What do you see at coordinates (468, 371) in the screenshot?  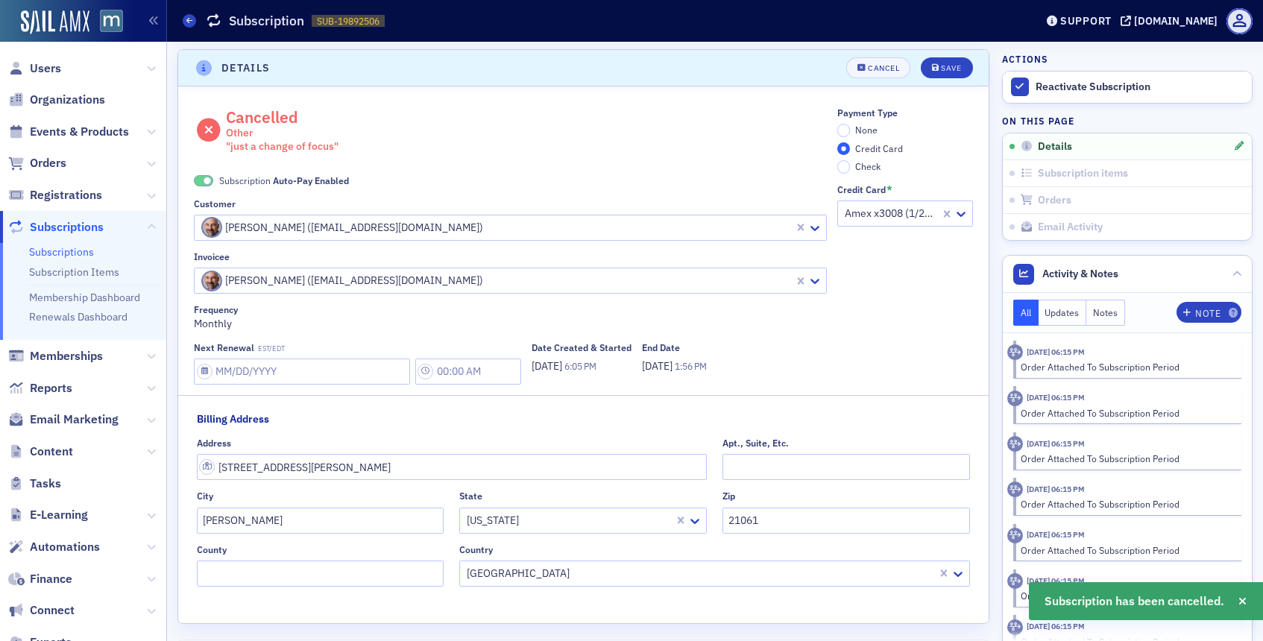 I see `input: 00:00 AM` at bounding box center [468, 371].